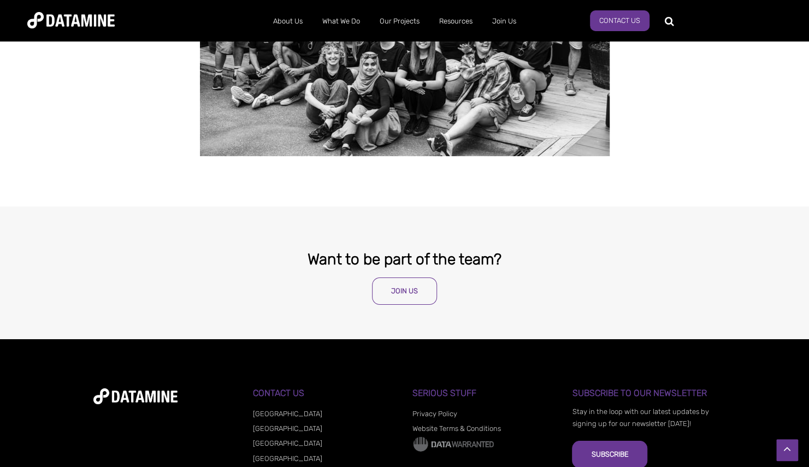  I want to click on a: Website Terms & Conditions, so click(457, 428).